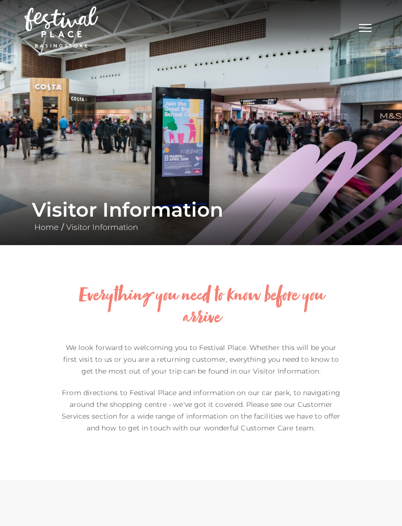 The image size is (402, 526). What do you see at coordinates (47, 227) in the screenshot?
I see `a: Home` at bounding box center [47, 227].